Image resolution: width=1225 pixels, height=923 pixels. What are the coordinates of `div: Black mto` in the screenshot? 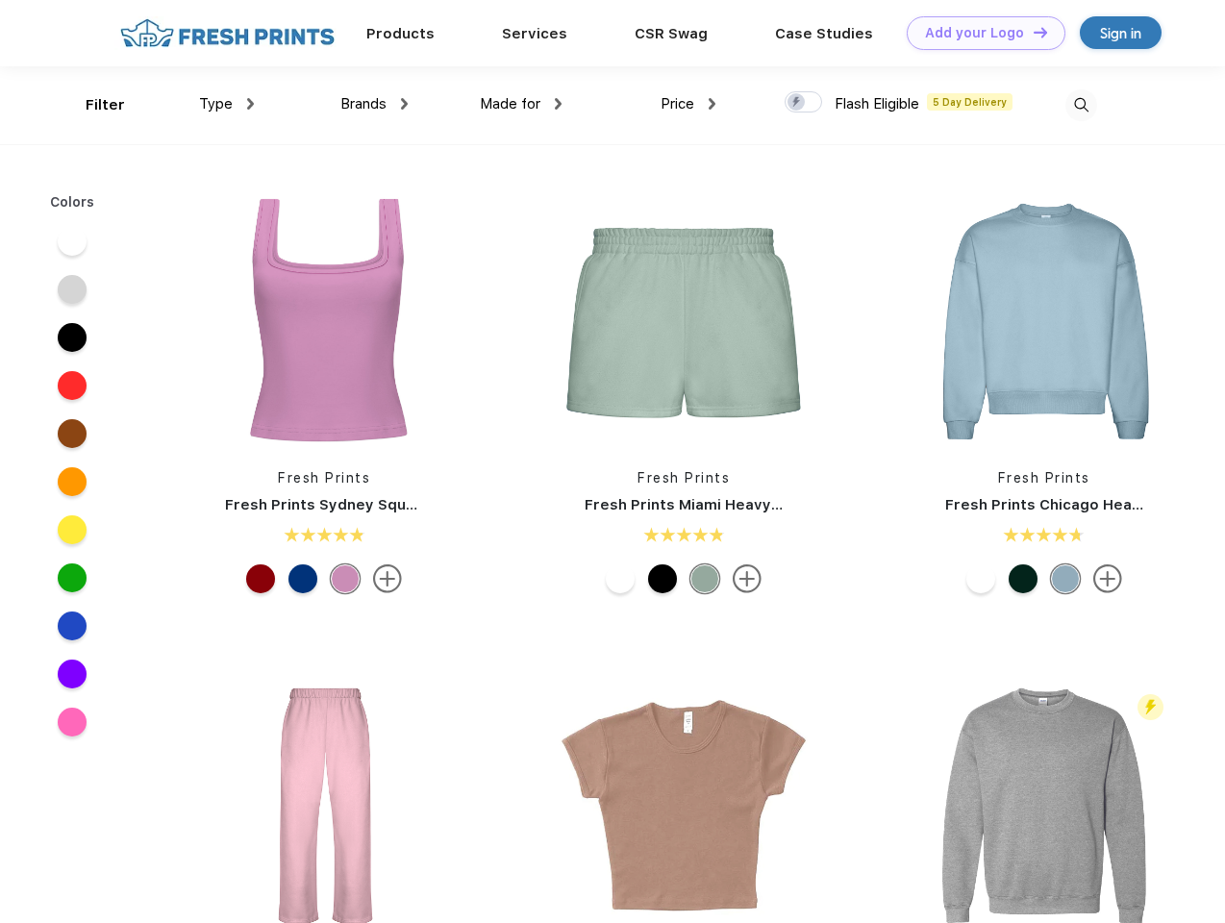 It's located at (662, 579).